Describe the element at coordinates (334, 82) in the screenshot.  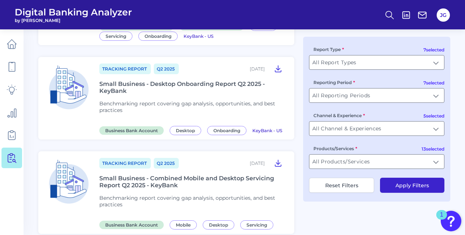
I see `label: Reporting Period` at that location.